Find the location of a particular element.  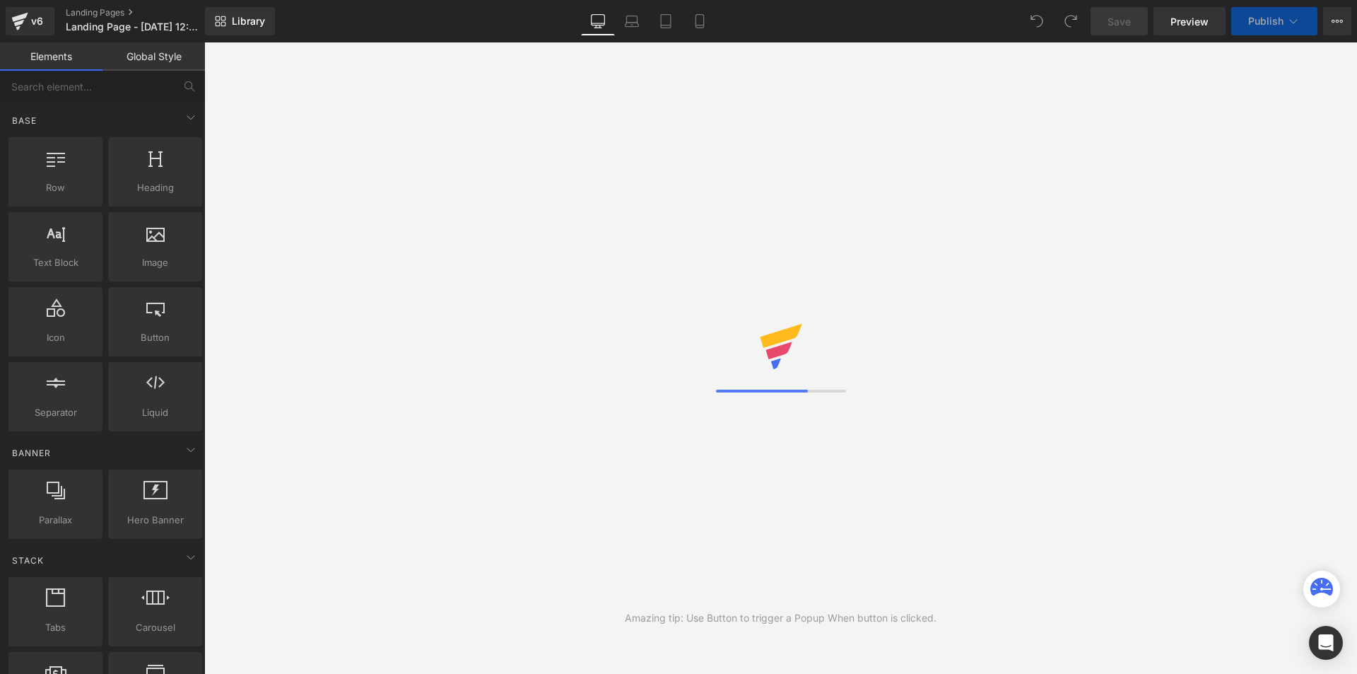

a: Landing Pages is located at coordinates (147, 13).